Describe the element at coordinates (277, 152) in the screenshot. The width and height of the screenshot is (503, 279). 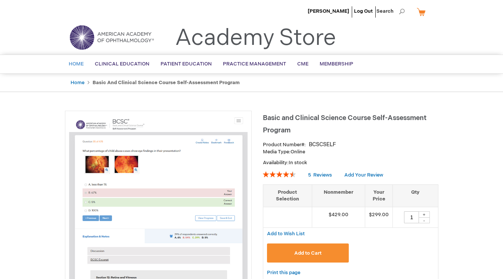
I see `strong: Media Type:` at that location.